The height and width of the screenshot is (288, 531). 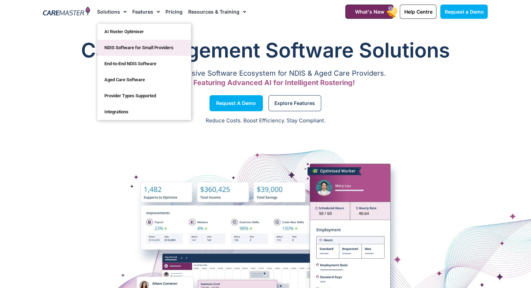 I want to click on a: Provider Types Supported, so click(x=144, y=96).